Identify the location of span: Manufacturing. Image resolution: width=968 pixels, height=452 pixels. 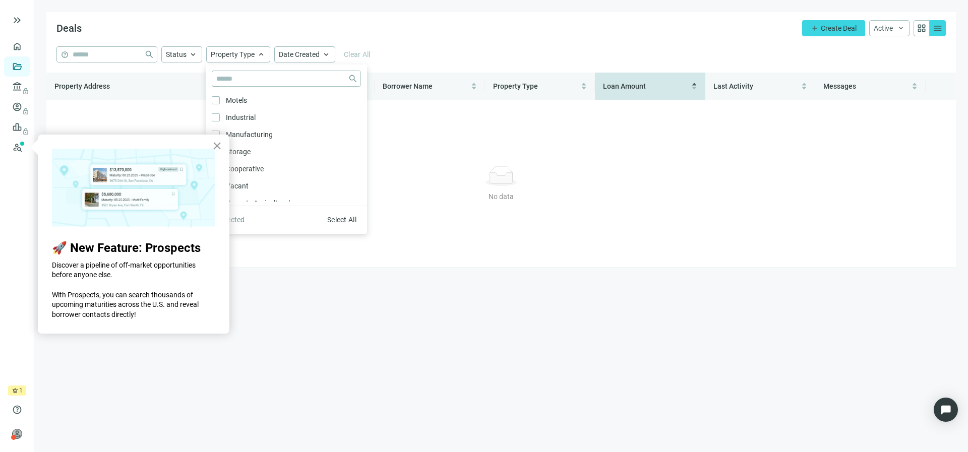
(248, 135).